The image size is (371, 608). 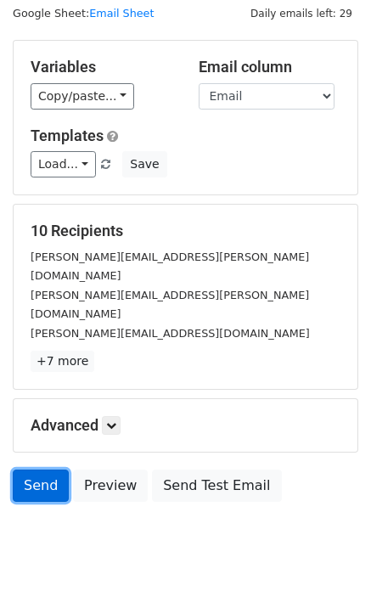 What do you see at coordinates (185, 231) in the screenshot?
I see `h5: 10 Recipients` at bounding box center [185, 231].